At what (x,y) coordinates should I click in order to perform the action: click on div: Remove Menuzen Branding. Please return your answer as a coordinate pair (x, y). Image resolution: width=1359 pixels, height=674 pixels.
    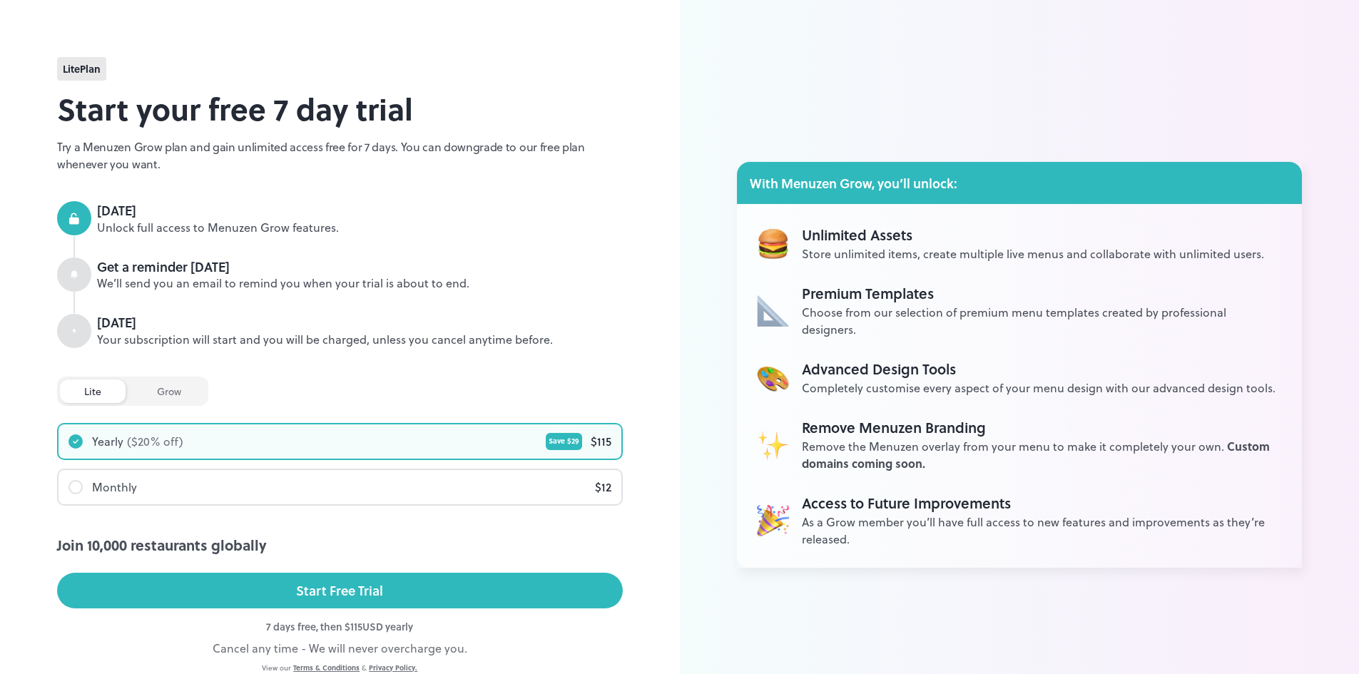
    Looking at the image, I should click on (1042, 427).